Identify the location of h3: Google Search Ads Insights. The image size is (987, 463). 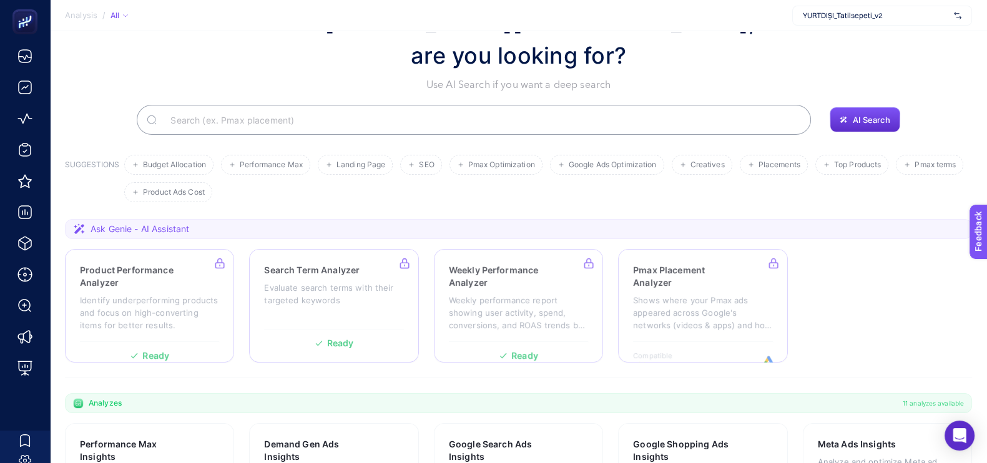
(500, 451).